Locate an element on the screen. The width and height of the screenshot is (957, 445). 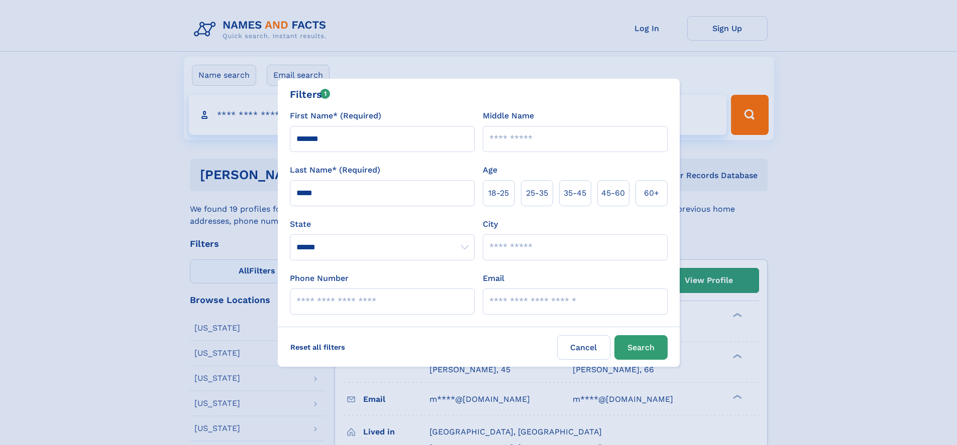
label: Last Name* (Required) is located at coordinates (335, 170).